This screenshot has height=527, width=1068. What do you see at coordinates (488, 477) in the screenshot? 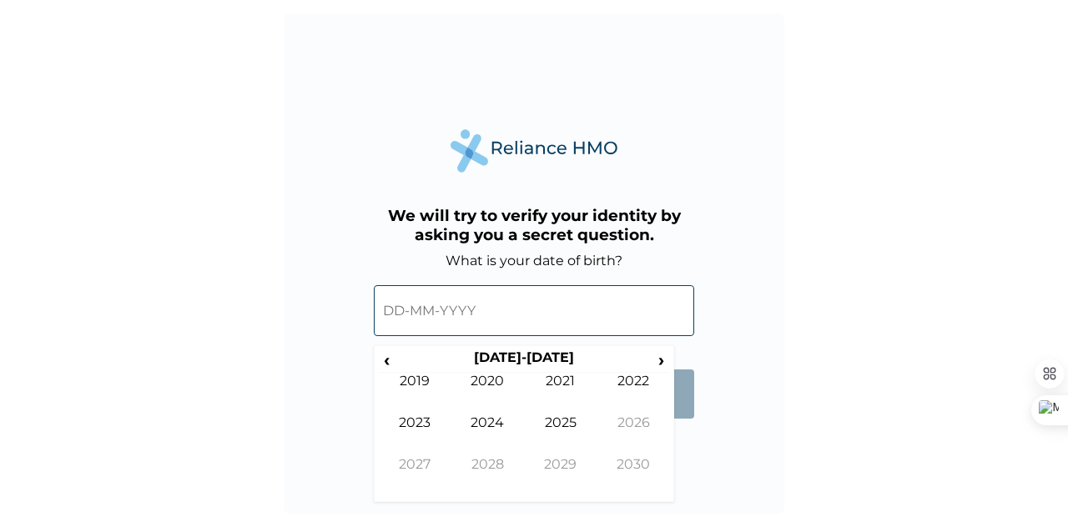
I see `td: 2028` at bounding box center [488, 477].